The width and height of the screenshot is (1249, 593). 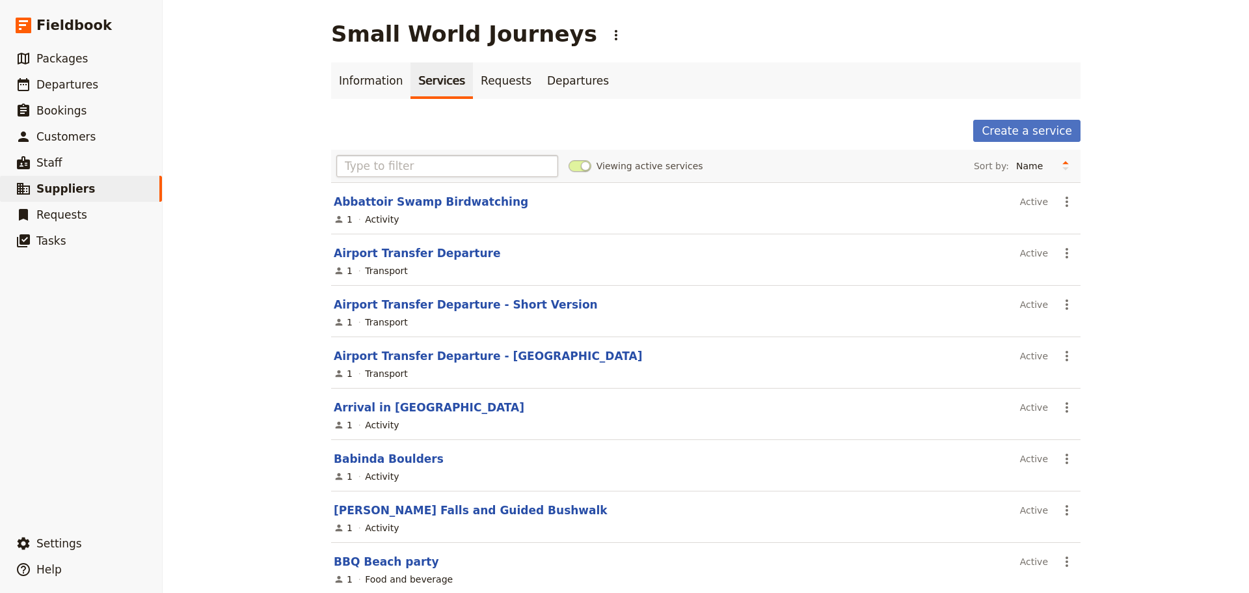 What do you see at coordinates (67, 85) in the screenshot?
I see `span: Departures` at bounding box center [67, 85].